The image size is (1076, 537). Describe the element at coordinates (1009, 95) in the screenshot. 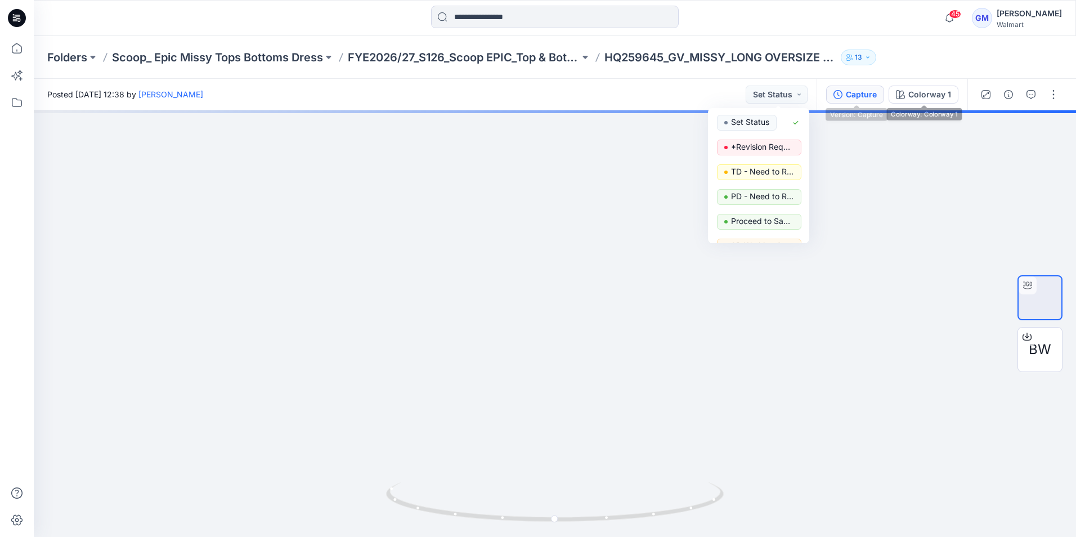

I see `button: Details` at that location.